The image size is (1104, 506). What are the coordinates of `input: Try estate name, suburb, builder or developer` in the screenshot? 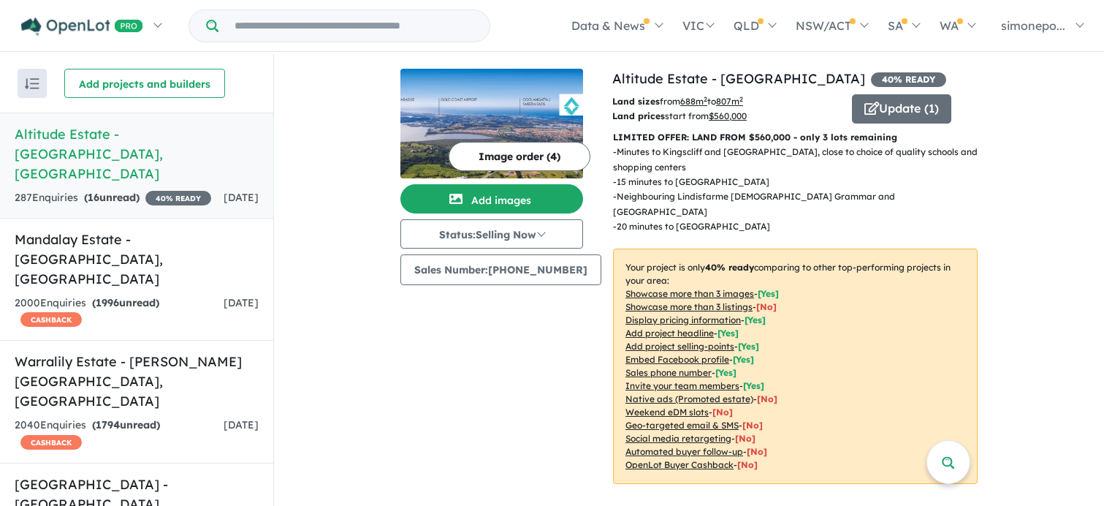 It's located at (354, 26).